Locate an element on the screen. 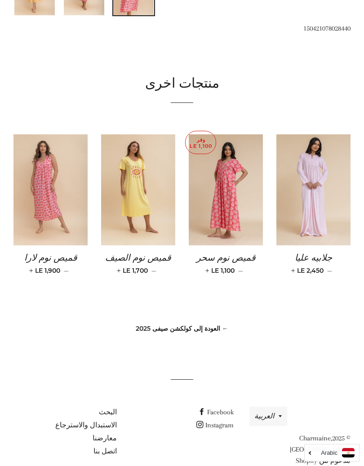 The image size is (364, 466). span: قميص نوم الصيف is located at coordinates (138, 258).